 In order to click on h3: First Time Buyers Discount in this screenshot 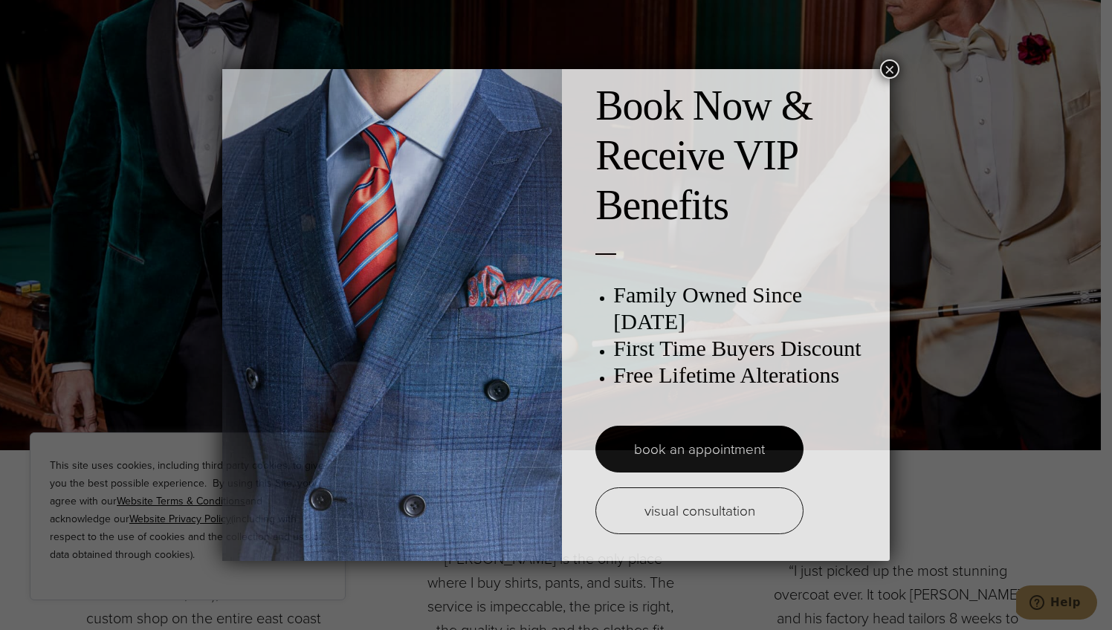, I will do `click(744, 349)`.